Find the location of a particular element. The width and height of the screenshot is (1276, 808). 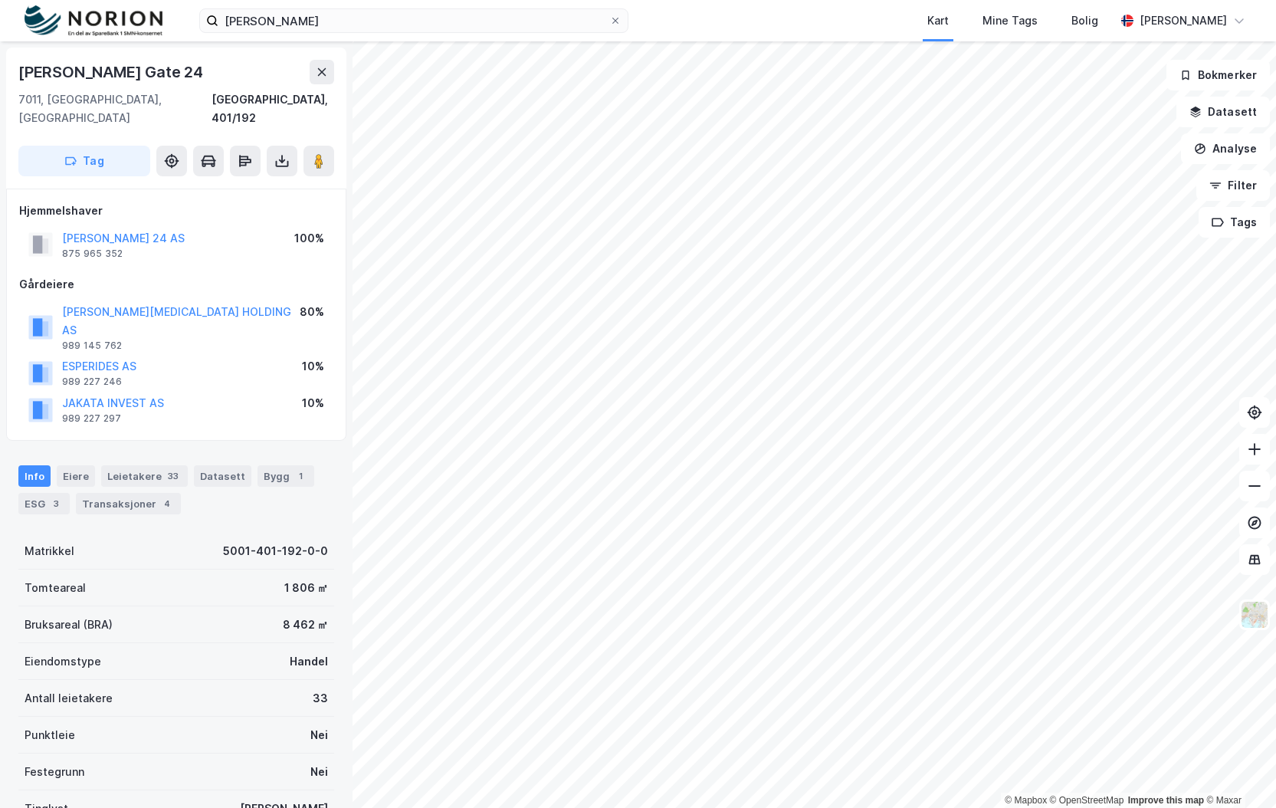

div: 875 965 352 is located at coordinates (92, 254).